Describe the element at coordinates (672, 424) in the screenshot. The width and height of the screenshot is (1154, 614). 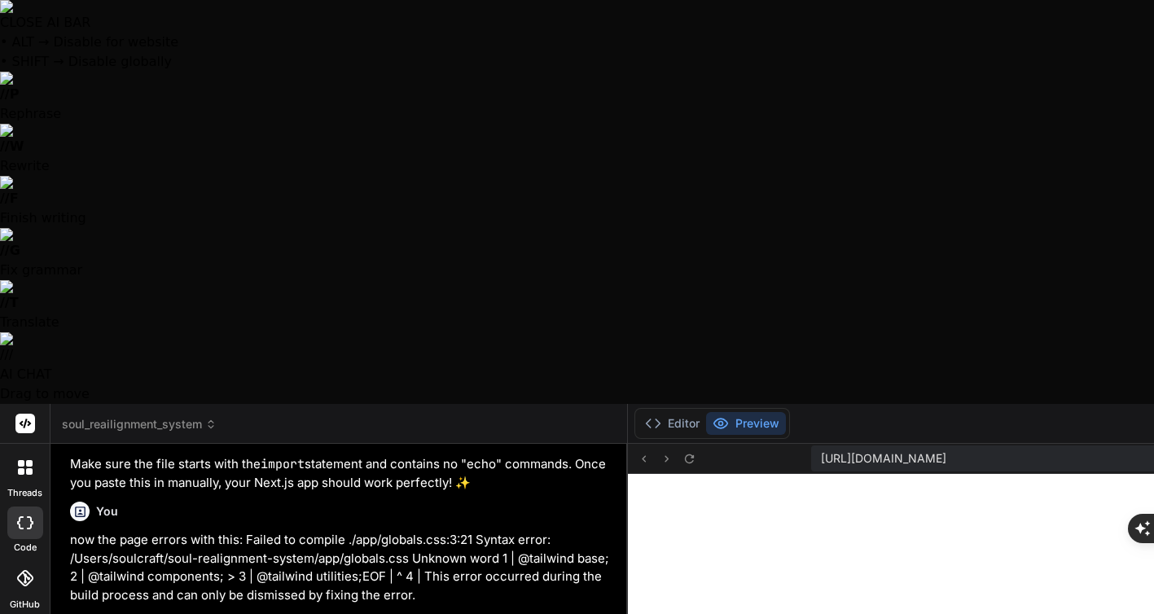
I see `button: Editor` at that location.